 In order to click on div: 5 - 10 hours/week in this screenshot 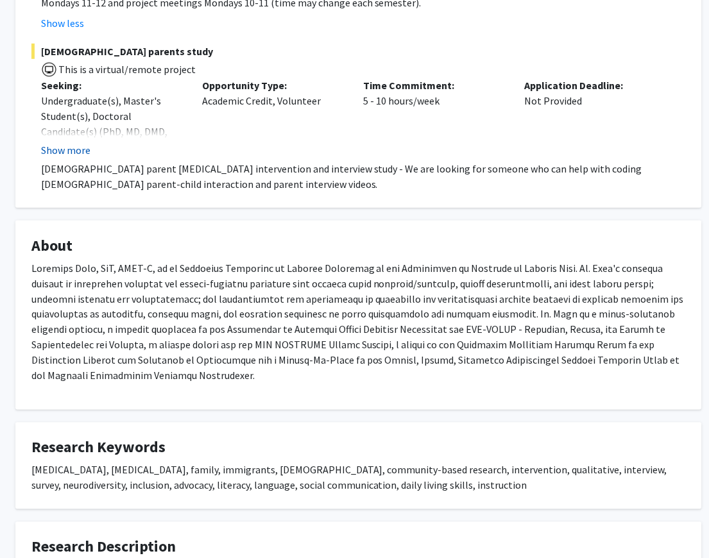, I will do `click(434, 117)`.